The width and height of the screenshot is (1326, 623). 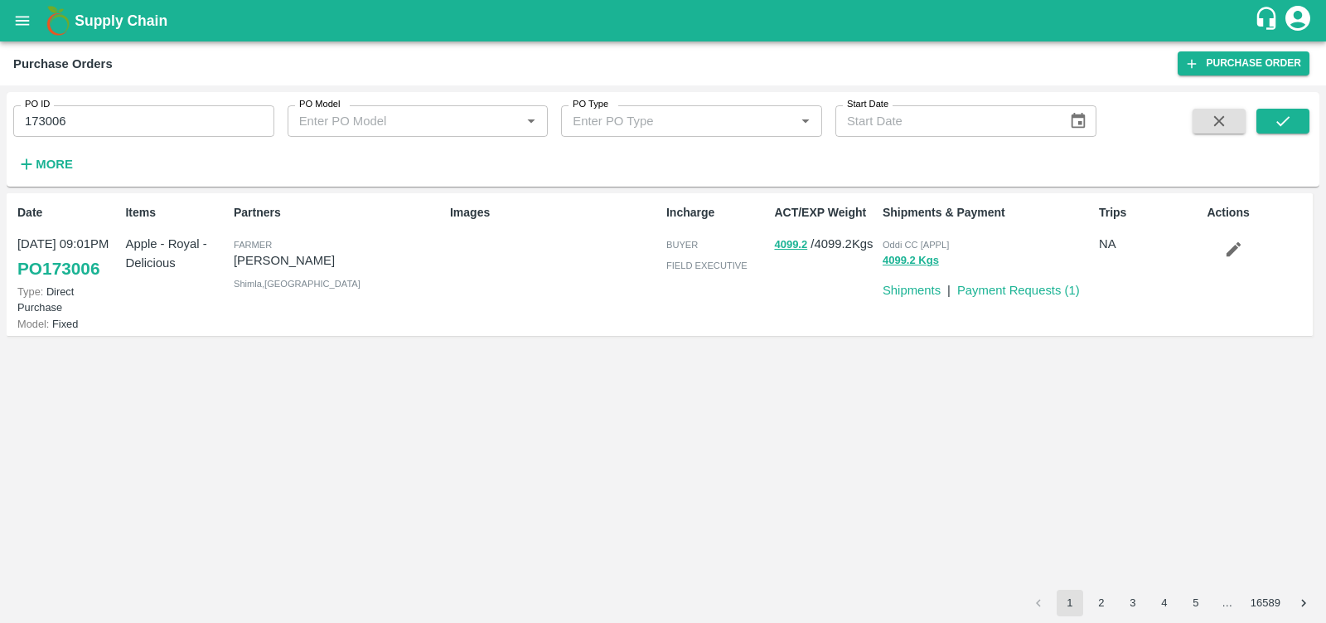 What do you see at coordinates (58, 269) in the screenshot?
I see `a: PO173006` at bounding box center [58, 269].